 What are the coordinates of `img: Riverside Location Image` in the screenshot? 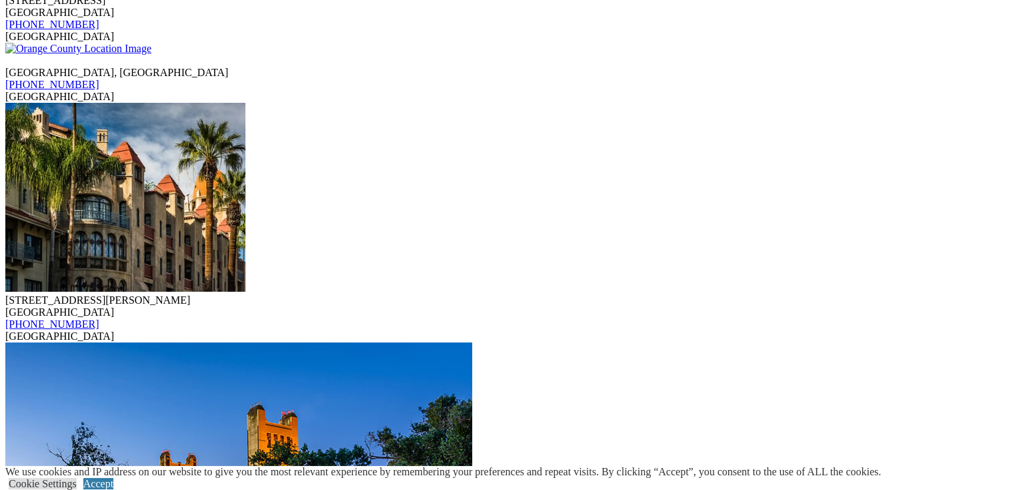 It's located at (125, 197).